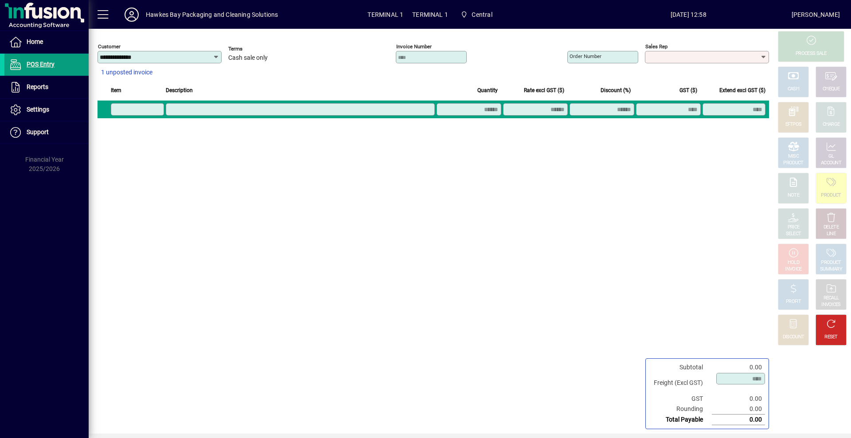 The width and height of the screenshot is (851, 438). What do you see at coordinates (680, 367) in the screenshot?
I see `td: Subtotal` at bounding box center [680, 367].